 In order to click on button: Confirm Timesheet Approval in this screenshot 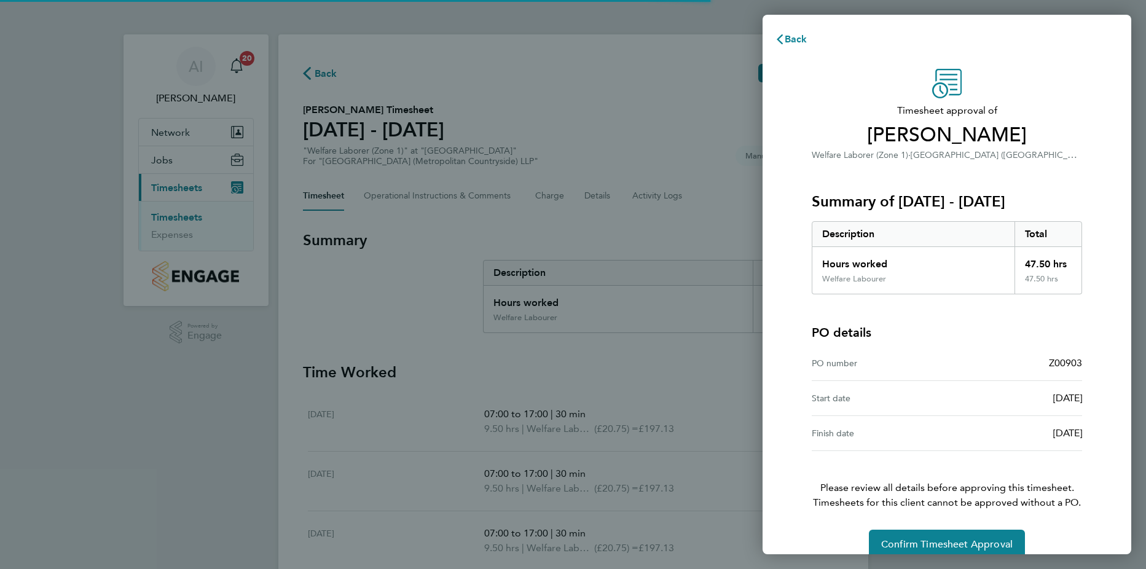, I will do `click(947, 544)`.